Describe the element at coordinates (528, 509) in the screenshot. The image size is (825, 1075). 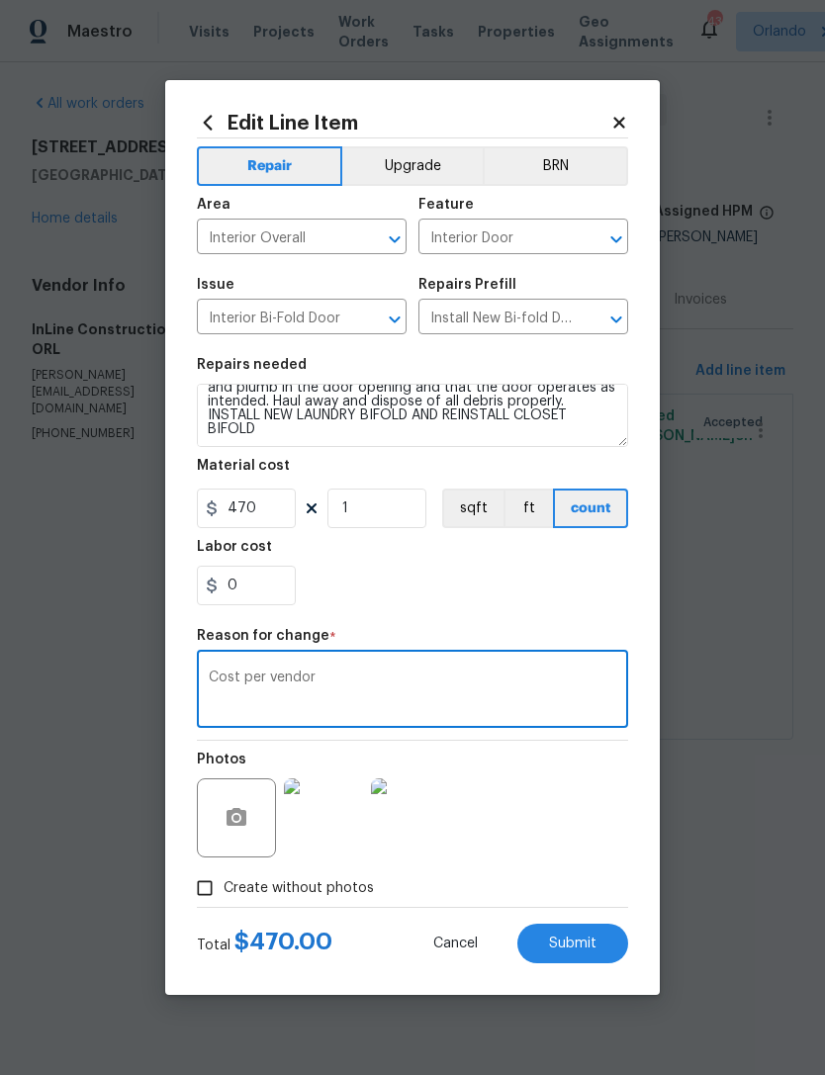
I see `button: ft` at that location.